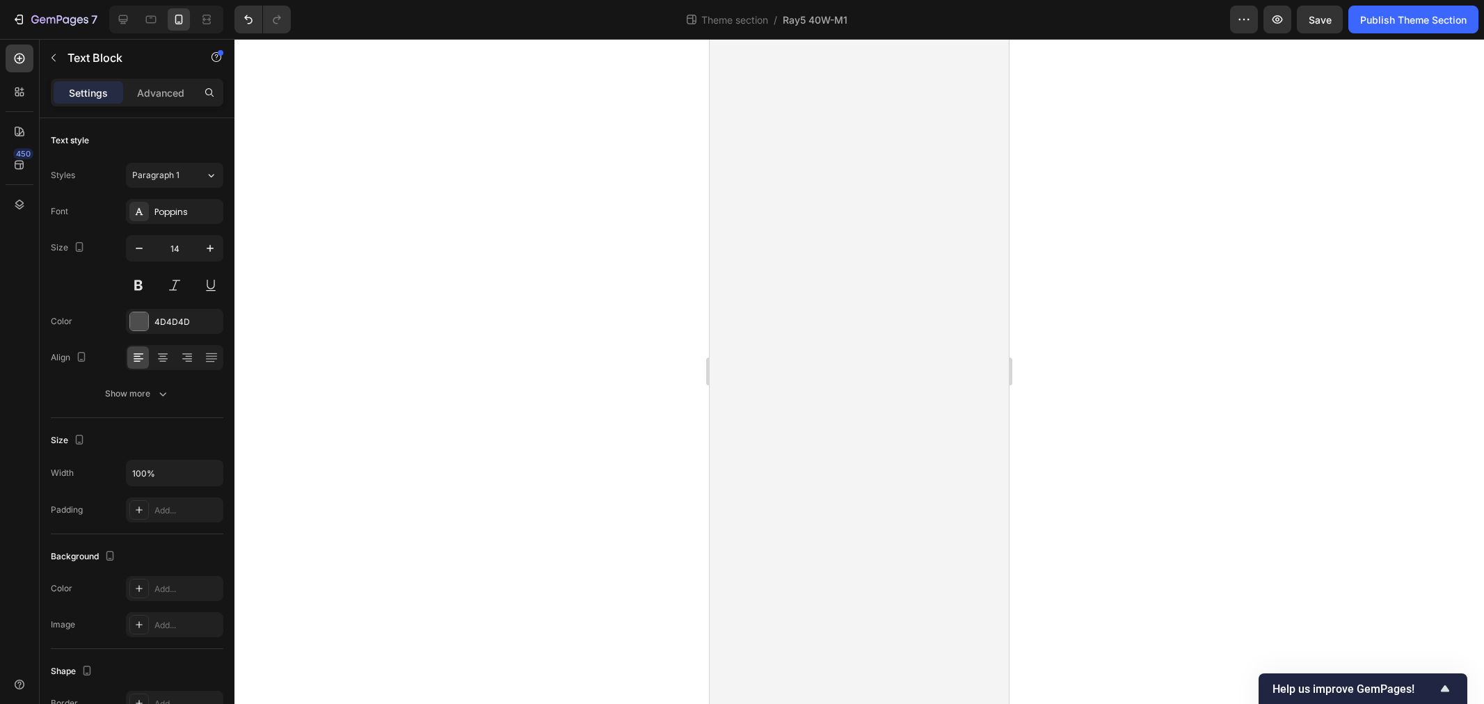  What do you see at coordinates (70, 358) in the screenshot?
I see `div: Align` at bounding box center [70, 358].